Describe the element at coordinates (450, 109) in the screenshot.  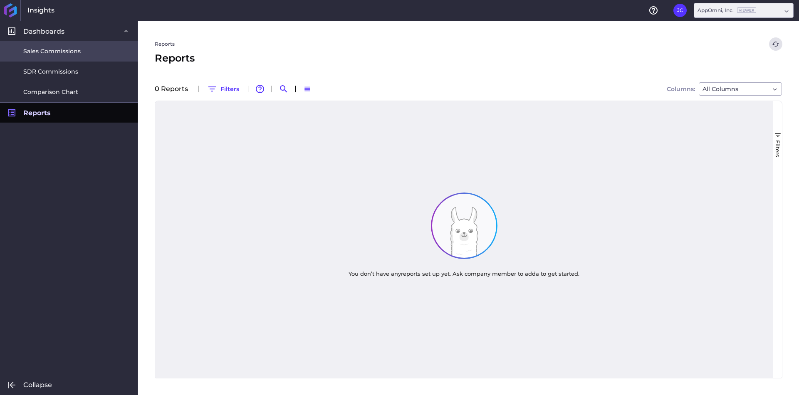
I see `span: Created` at that location.